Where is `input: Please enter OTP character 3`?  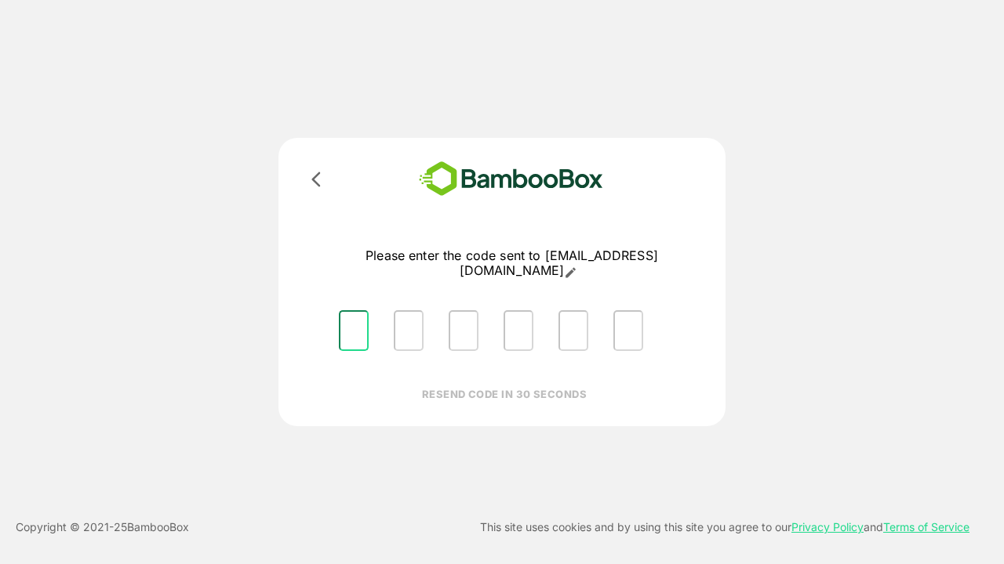 input: Please enter OTP character 3 is located at coordinates (463, 331).